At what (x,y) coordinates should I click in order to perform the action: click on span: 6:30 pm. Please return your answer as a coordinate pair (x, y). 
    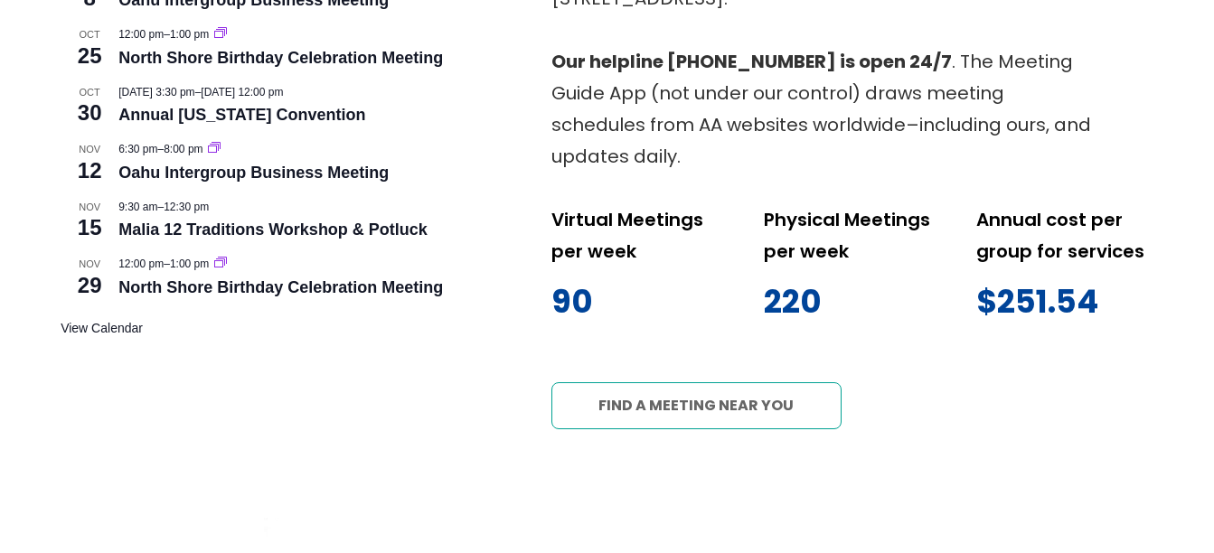
    Looking at the image, I should click on (137, 149).